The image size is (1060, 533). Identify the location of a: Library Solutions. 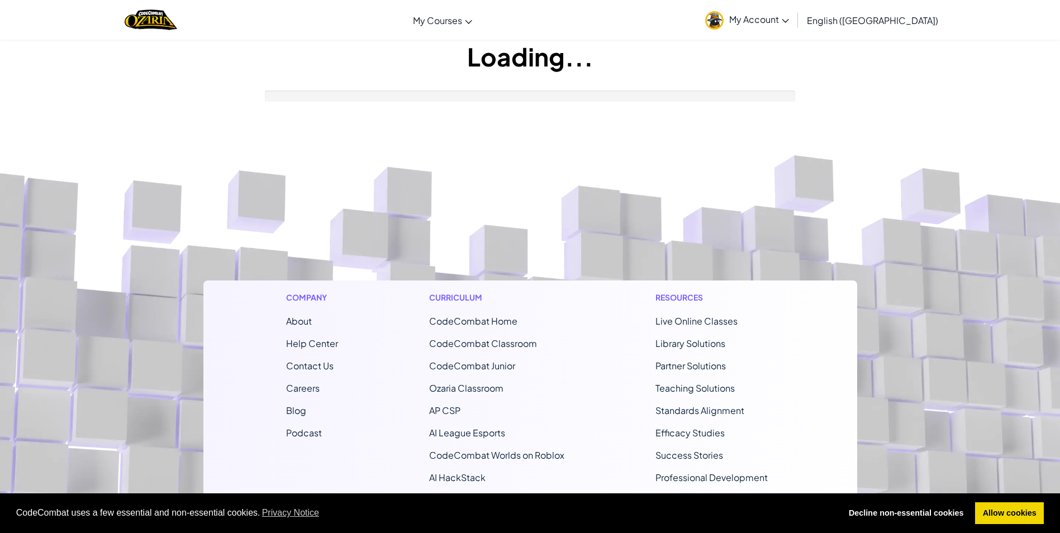
(690, 343).